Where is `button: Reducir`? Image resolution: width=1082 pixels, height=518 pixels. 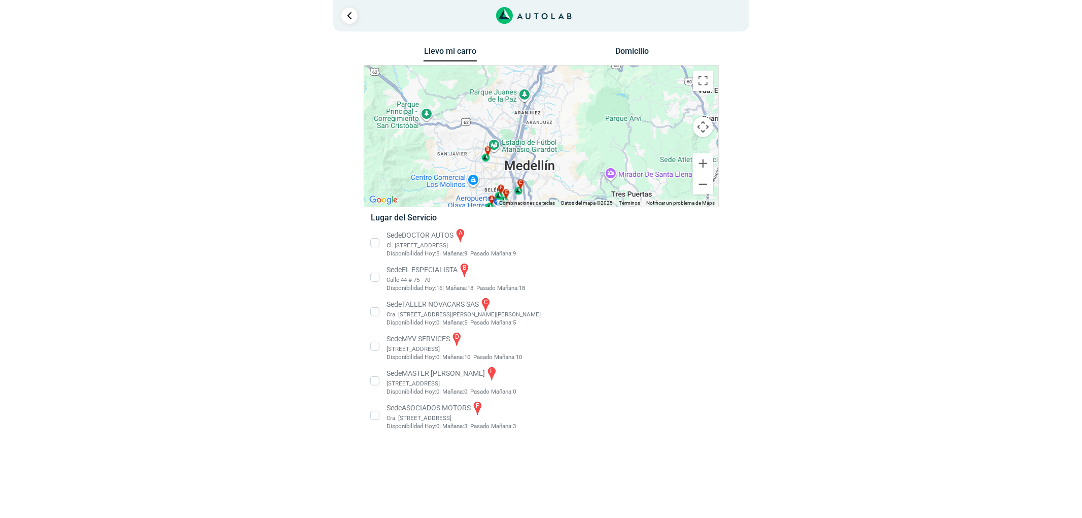
button: Reducir is located at coordinates (703, 184).